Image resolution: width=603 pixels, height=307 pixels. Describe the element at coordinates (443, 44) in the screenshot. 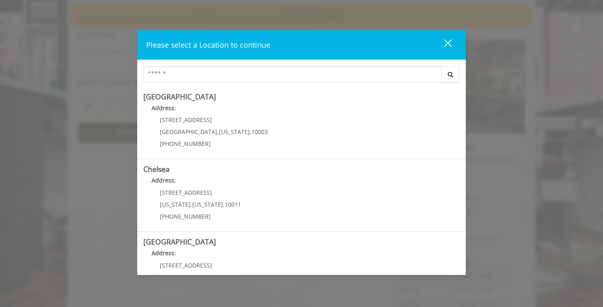

I see `button: close dialog` at that location.